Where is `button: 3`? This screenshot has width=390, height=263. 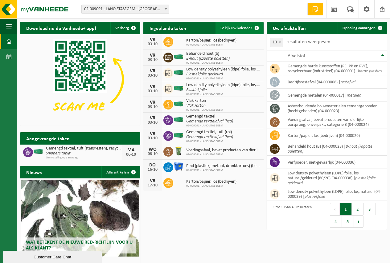 button: 3 is located at coordinates (369, 210).